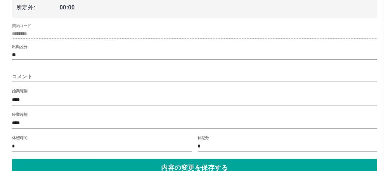  What do you see at coordinates (20, 47) in the screenshot?
I see `label: 出勤区分` at bounding box center [20, 47].